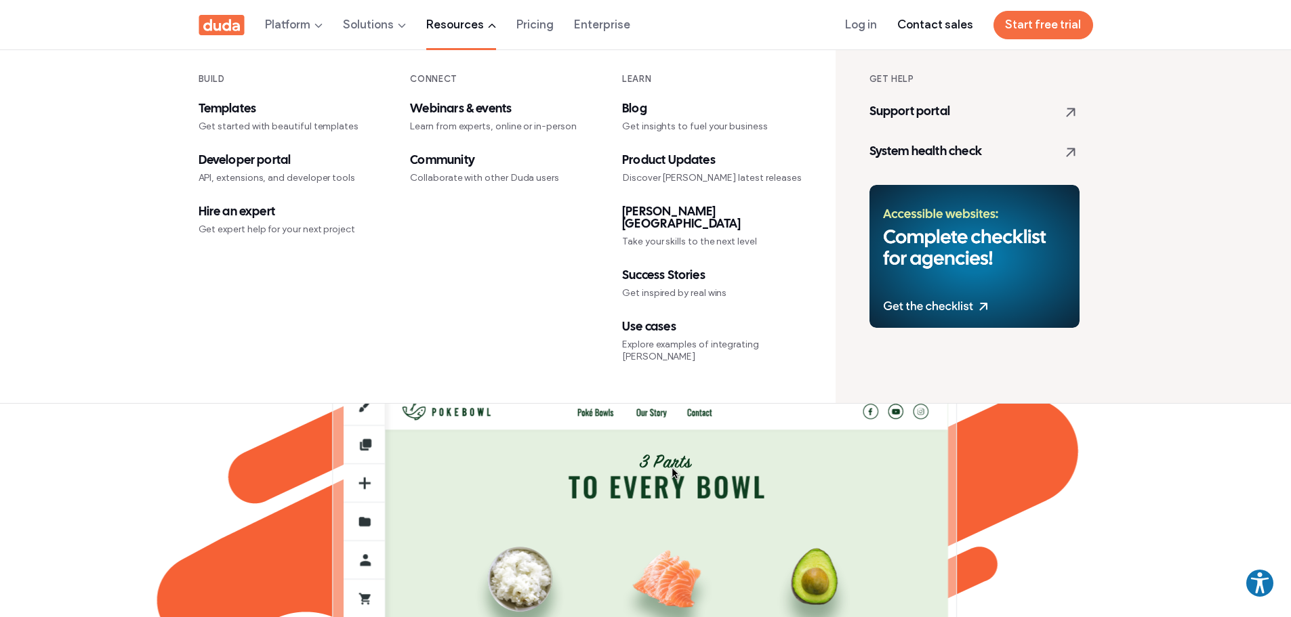 Image resolution: width=1291 pixels, height=617 pixels. Describe the element at coordinates (298, 118) in the screenshot. I see `a: Templates Get started with beautiful templates` at that location.